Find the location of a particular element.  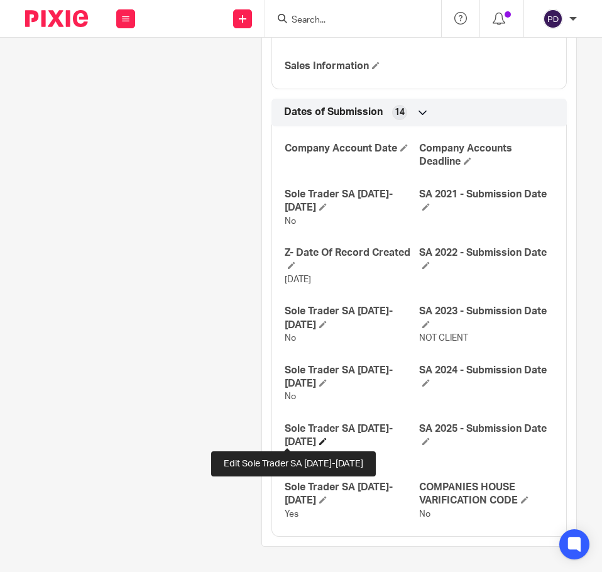

h4: SA 2024 - Submission Date is located at coordinates (487, 377).